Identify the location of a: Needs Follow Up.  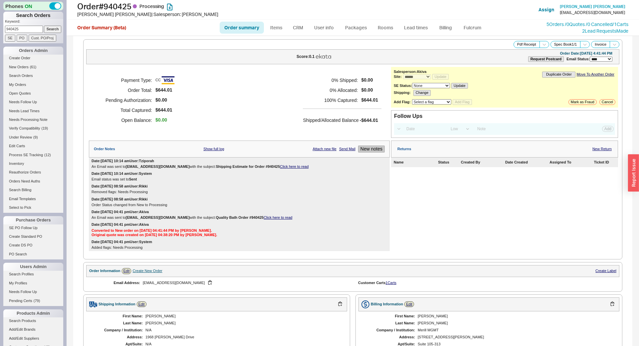
(33, 102).